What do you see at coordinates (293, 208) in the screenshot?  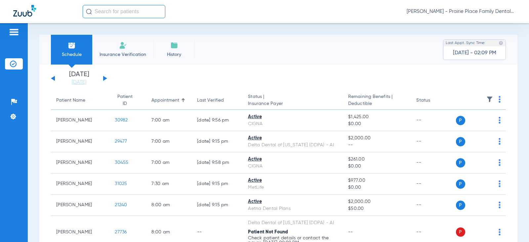 I see `div: Aetna Dental Plans` at bounding box center [293, 208].